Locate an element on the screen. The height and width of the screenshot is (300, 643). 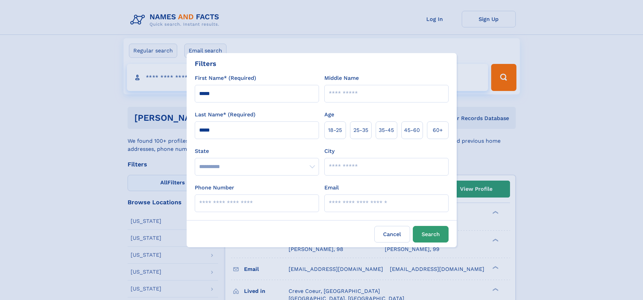
span: 35‑45 is located at coordinates (386, 130).